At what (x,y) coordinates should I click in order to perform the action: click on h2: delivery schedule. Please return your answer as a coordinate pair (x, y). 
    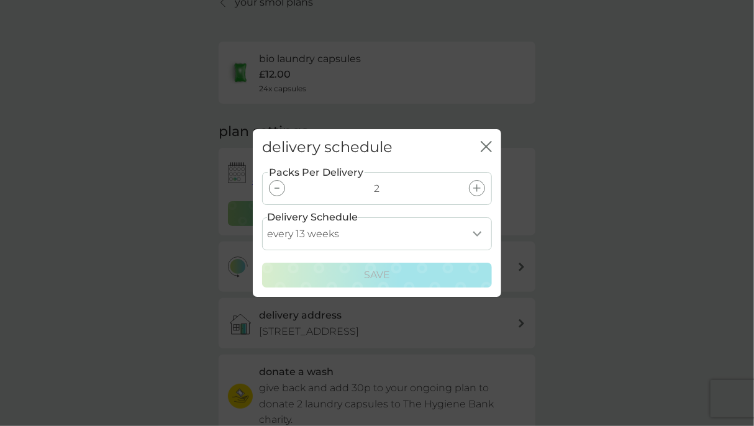
    Looking at the image, I should click on (327, 147).